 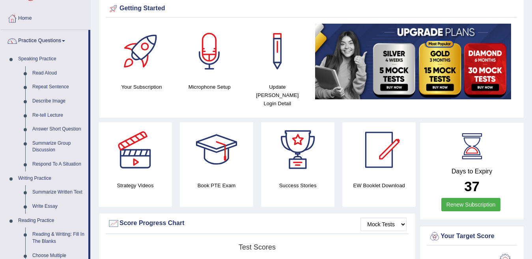 What do you see at coordinates (298, 185) in the screenshot?
I see `h4: Success Stories` at bounding box center [298, 185].